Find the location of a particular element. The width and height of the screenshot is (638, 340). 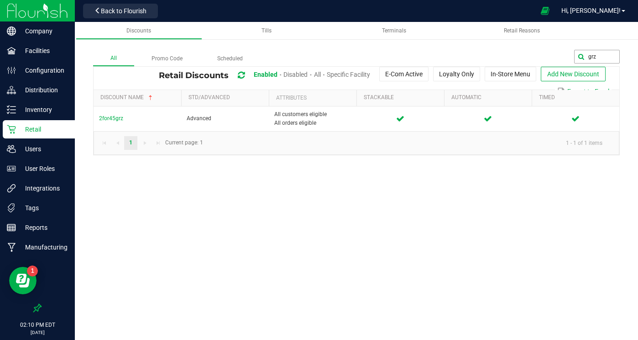

button: Loyalty Only is located at coordinates (456, 74).